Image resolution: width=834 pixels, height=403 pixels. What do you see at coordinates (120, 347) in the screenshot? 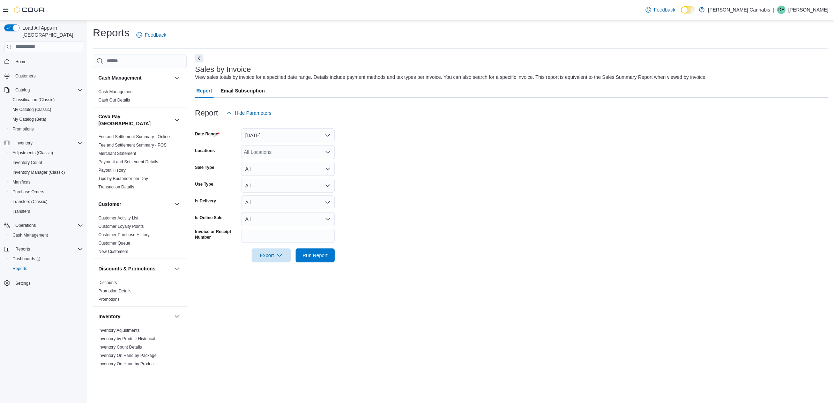
I see `span: Inventory Count Details` at bounding box center [120, 347].